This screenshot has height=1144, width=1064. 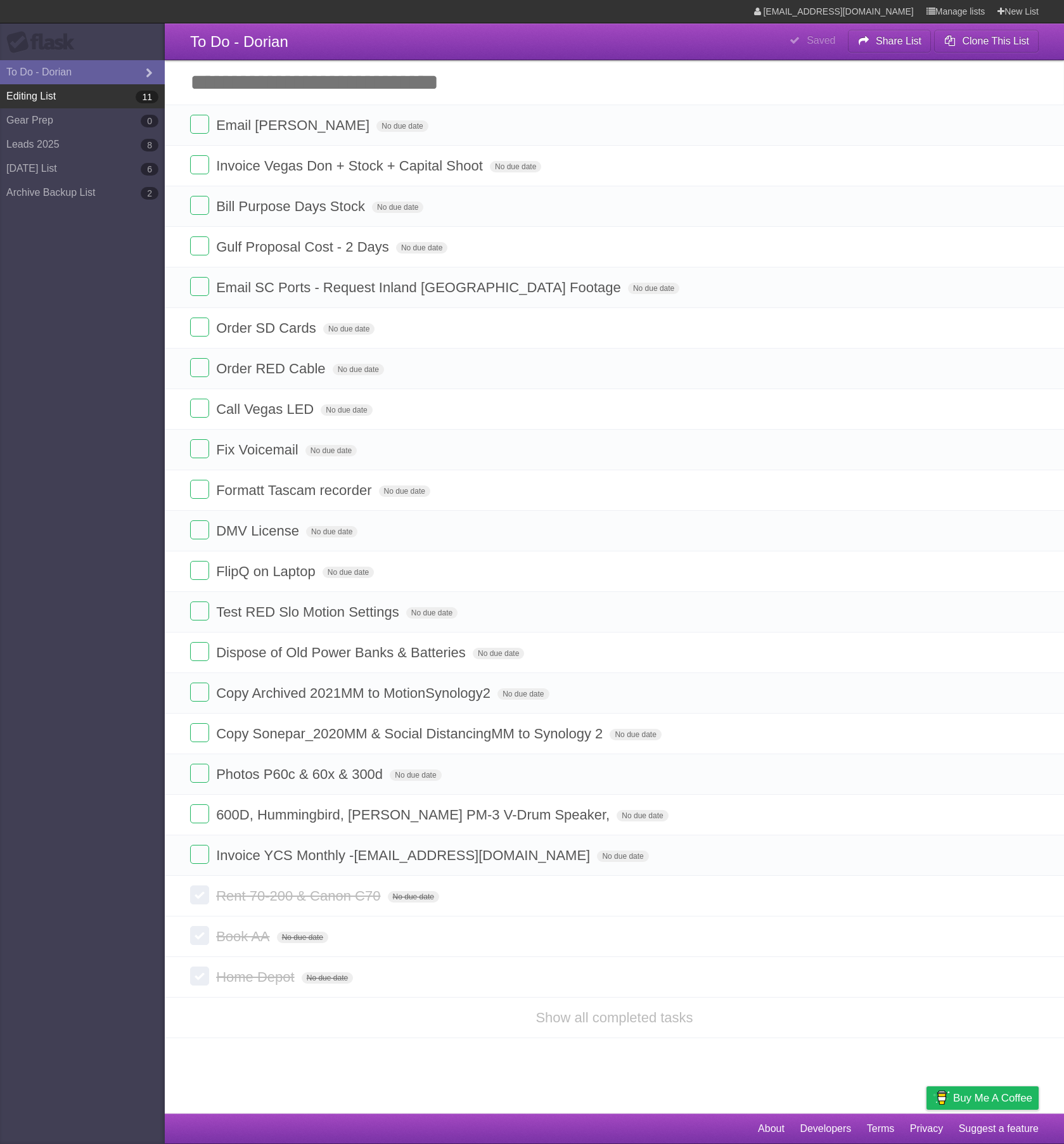 What do you see at coordinates (890, 41) in the screenshot?
I see `button: Share List` at bounding box center [890, 41].